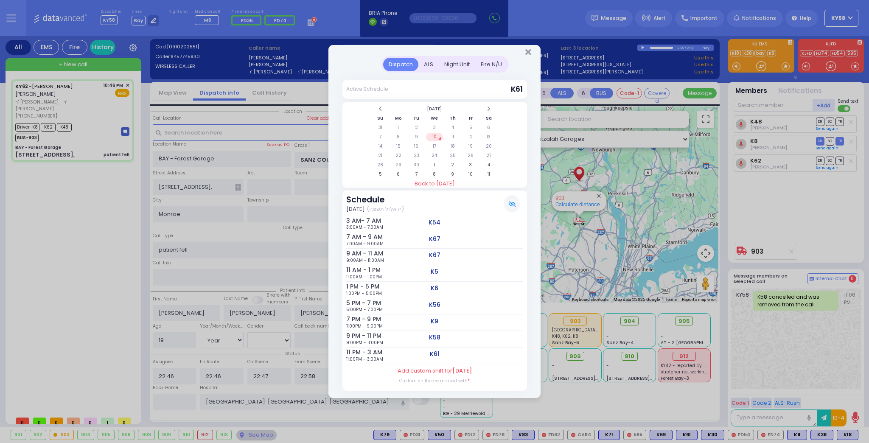 Image resolution: width=869 pixels, height=443 pixels. What do you see at coordinates (489, 156) in the screenshot?
I see `td: 27` at bounding box center [489, 156].